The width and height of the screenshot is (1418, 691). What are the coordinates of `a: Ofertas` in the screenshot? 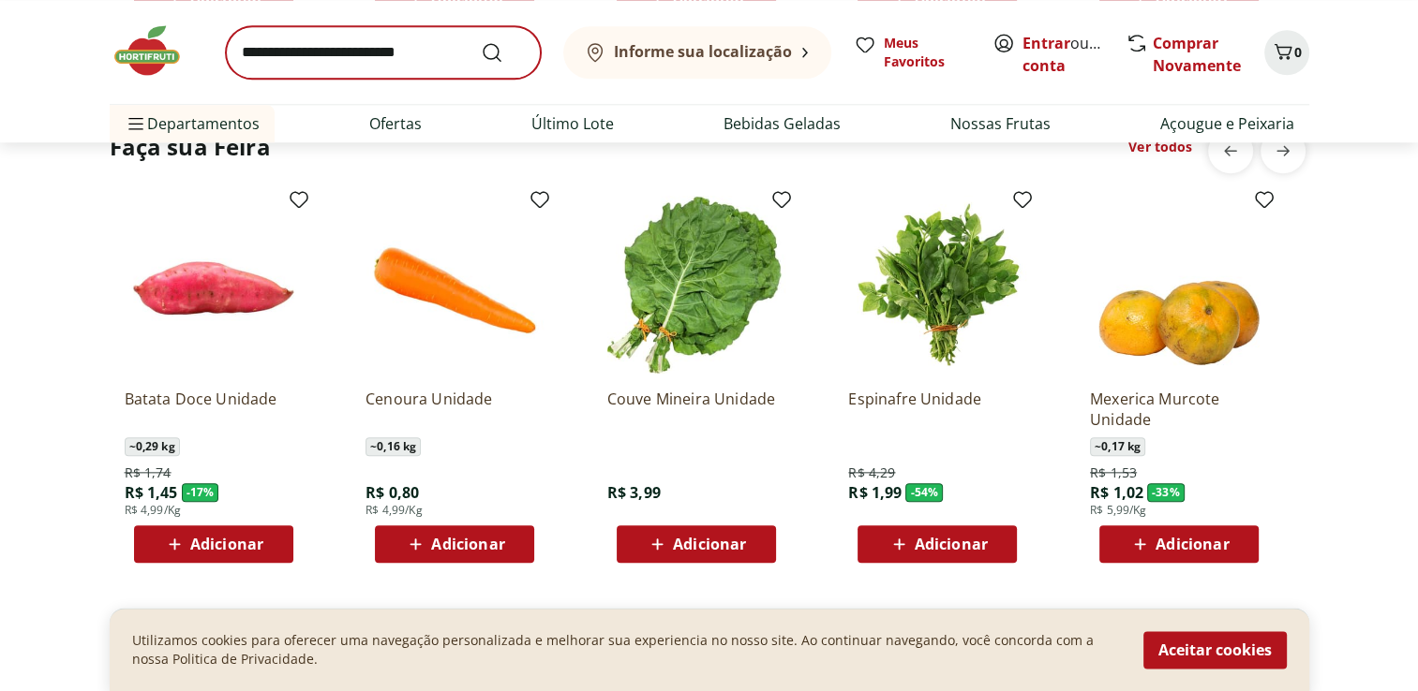 It's located at (395, 124).